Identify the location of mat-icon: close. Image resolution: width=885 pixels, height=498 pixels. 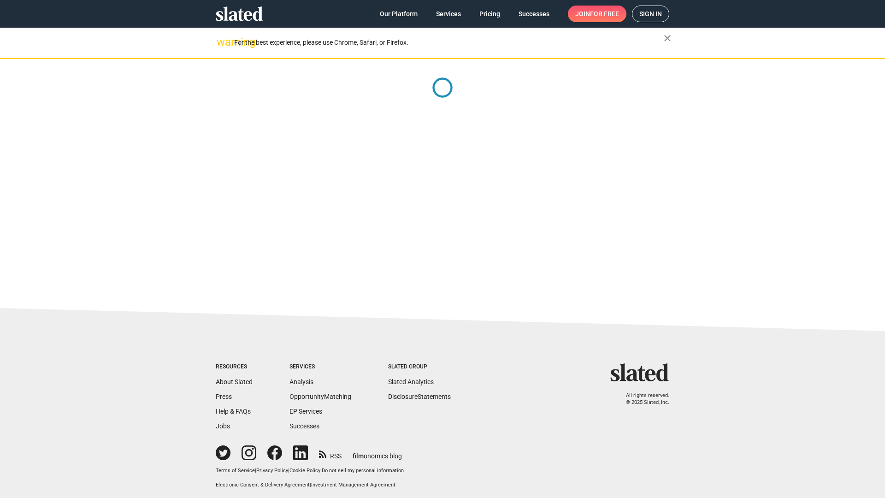
(668, 38).